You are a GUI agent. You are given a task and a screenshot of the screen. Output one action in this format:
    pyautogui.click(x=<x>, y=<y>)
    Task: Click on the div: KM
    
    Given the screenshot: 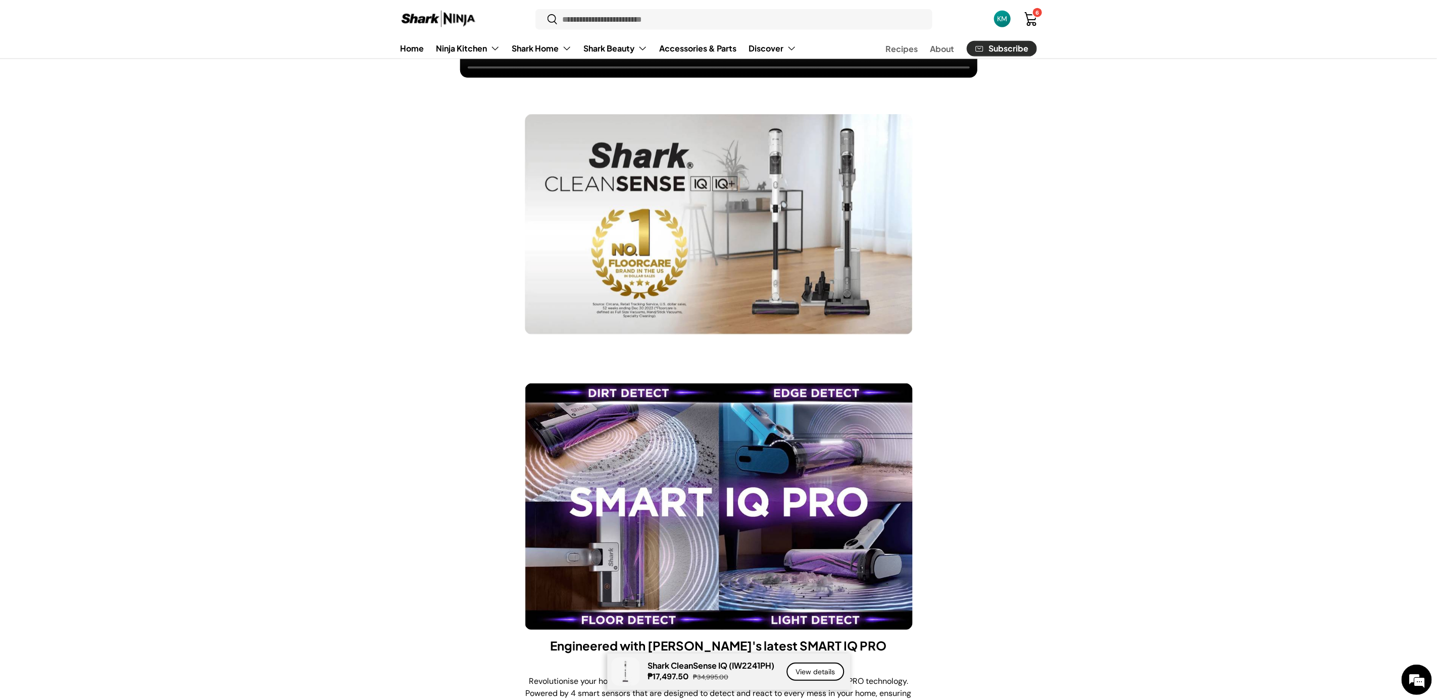 What is the action you would take?
    pyautogui.click(x=1002, y=19)
    